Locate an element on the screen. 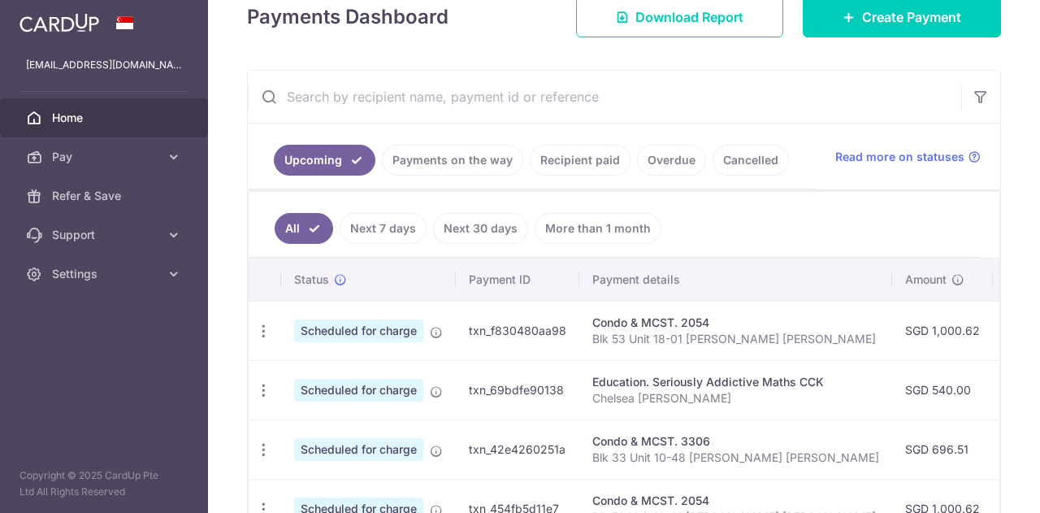  a: Next 7 days is located at coordinates (383, 228).